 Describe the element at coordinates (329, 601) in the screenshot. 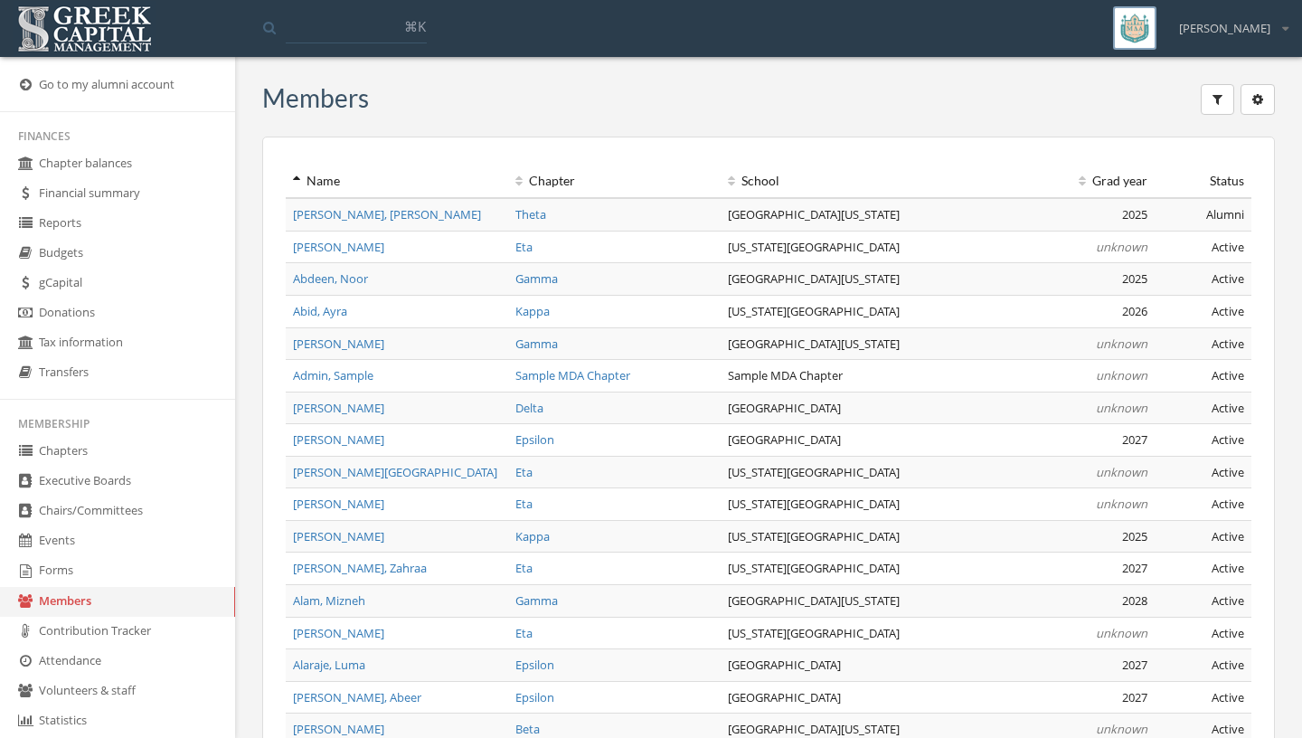

I see `a: Alam, Mizneh` at that location.